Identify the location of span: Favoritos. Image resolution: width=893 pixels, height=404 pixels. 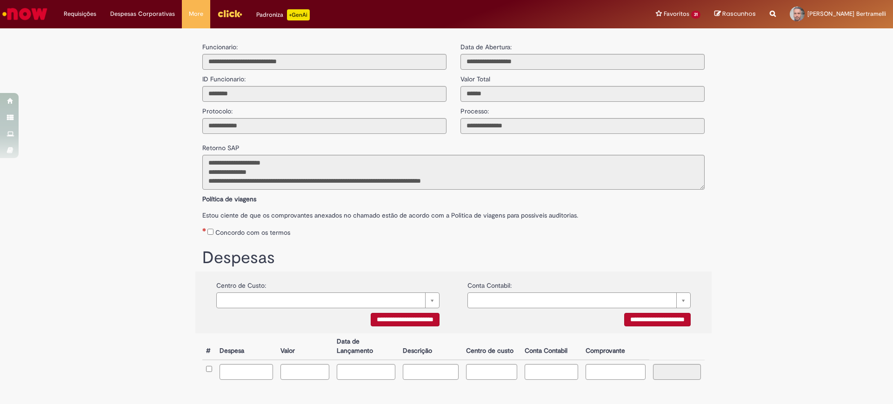
(676, 14).